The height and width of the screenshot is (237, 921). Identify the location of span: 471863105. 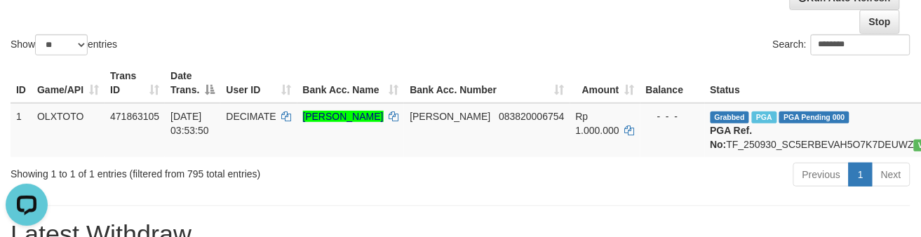
(135, 116).